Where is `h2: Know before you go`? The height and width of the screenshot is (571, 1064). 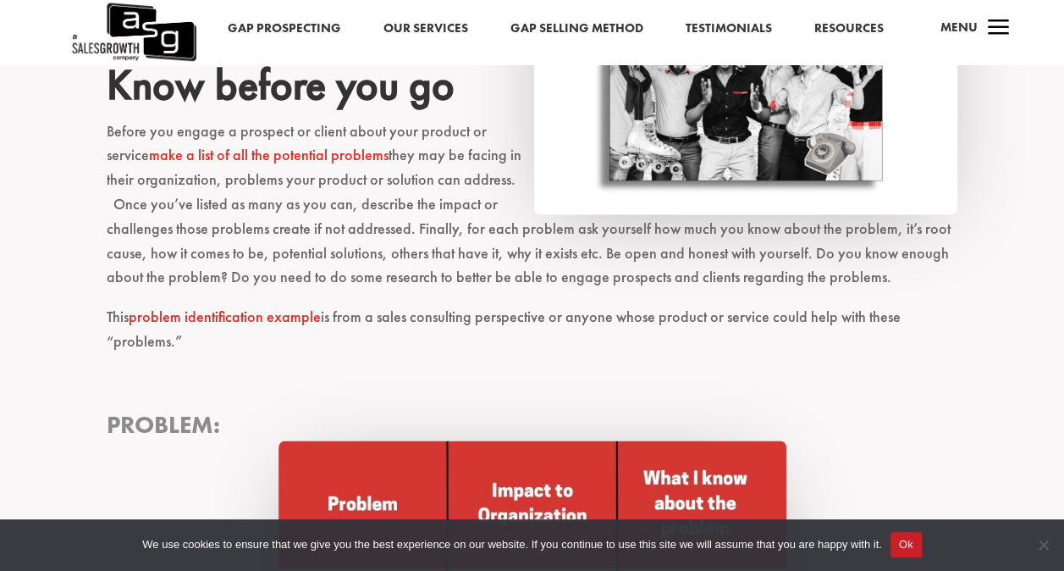 h2: Know before you go is located at coordinates (532, 89).